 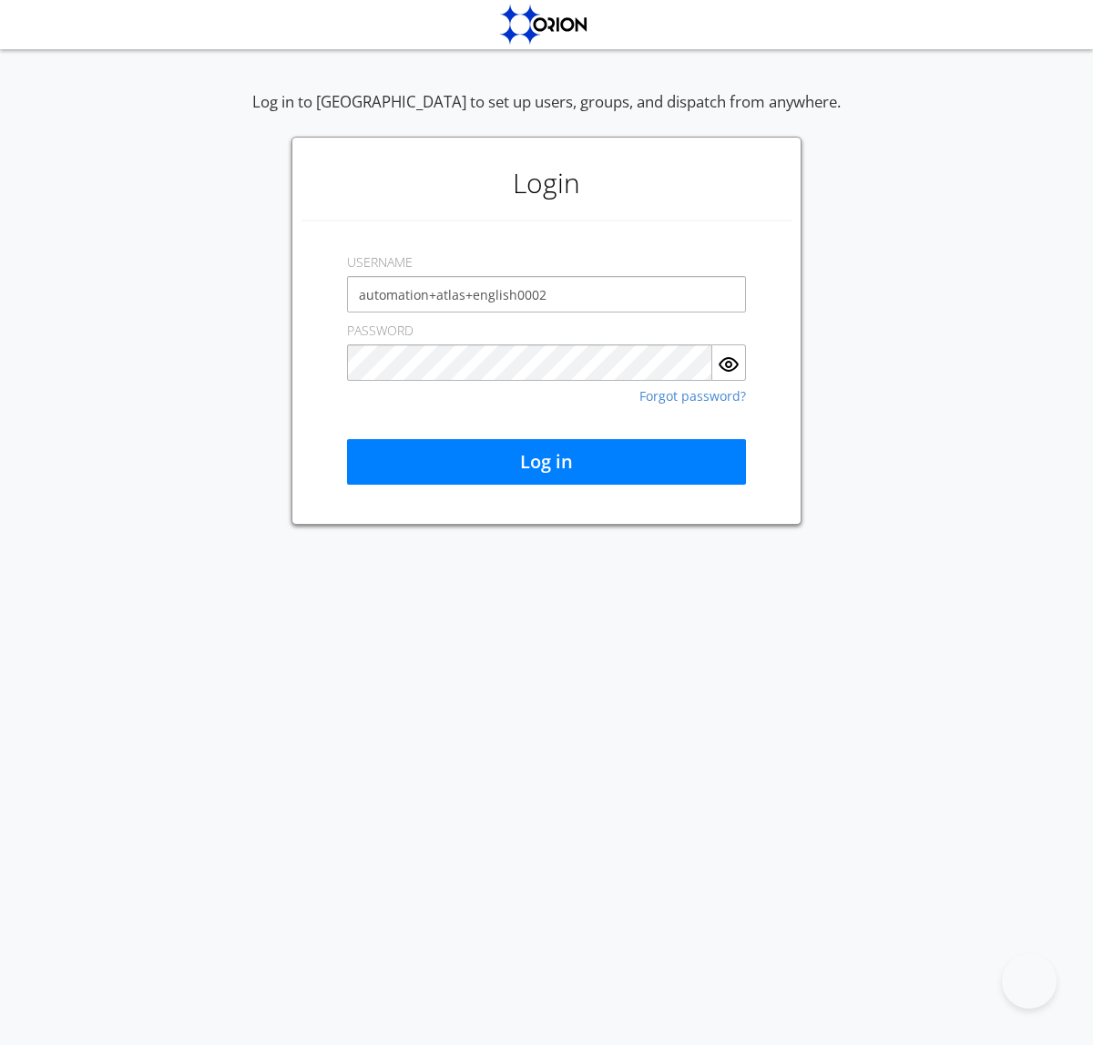 What do you see at coordinates (729, 364) in the screenshot?
I see `img: eye.svg` at bounding box center [729, 364].